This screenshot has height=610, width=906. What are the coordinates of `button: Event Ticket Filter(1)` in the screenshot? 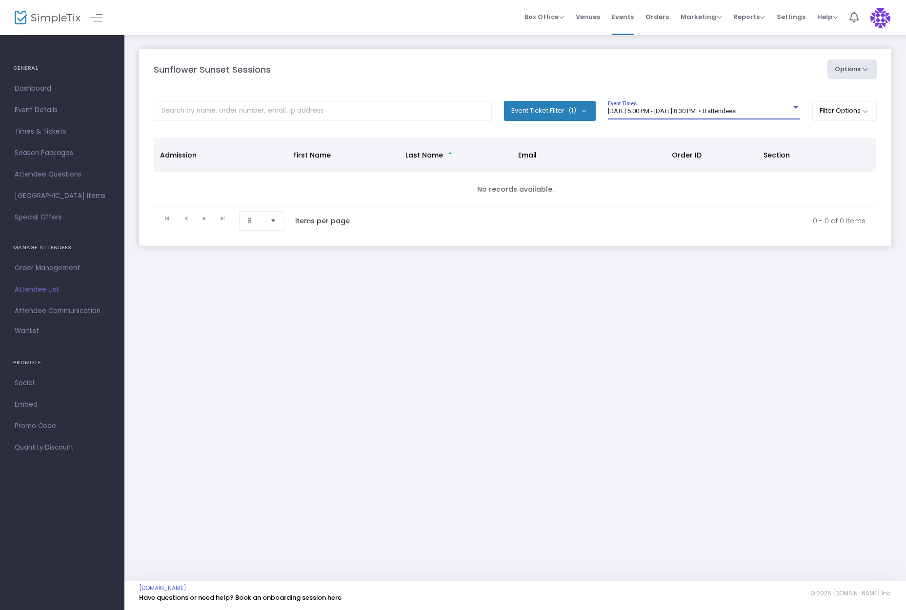 It's located at (550, 111).